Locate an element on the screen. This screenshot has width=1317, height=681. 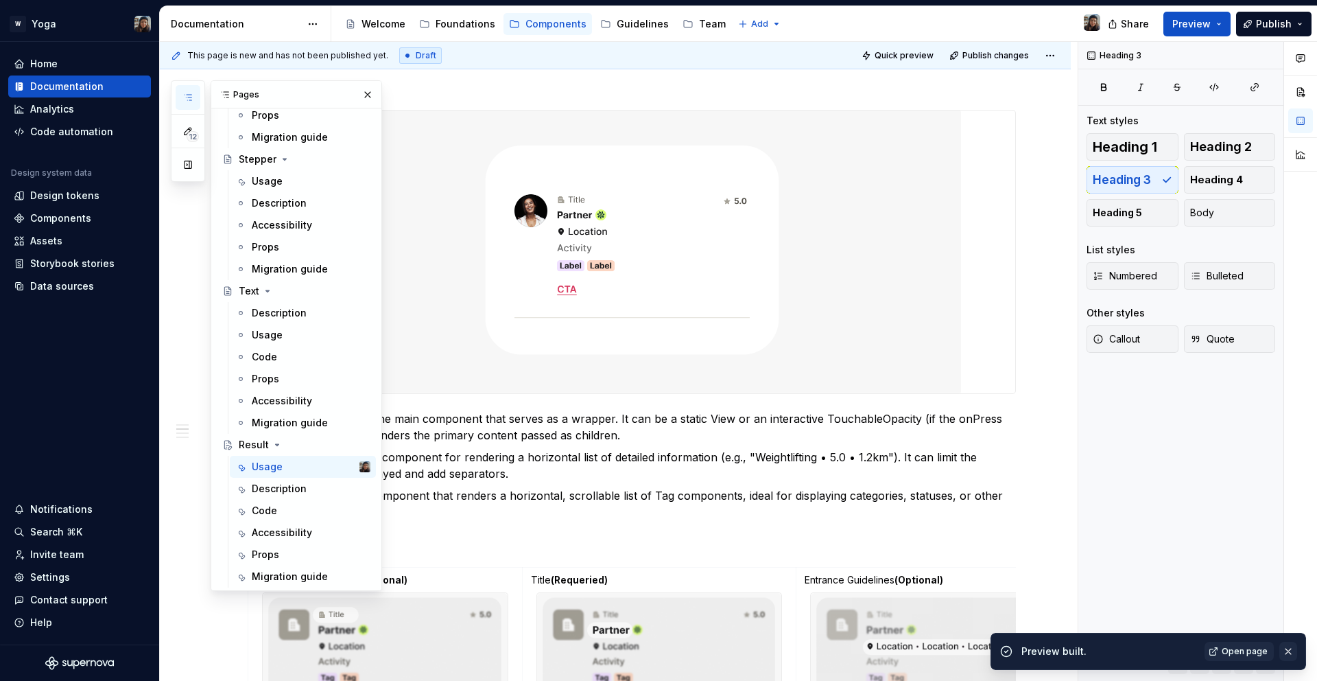
span: This page is new and has not been published yet. is located at coordinates (287, 56).